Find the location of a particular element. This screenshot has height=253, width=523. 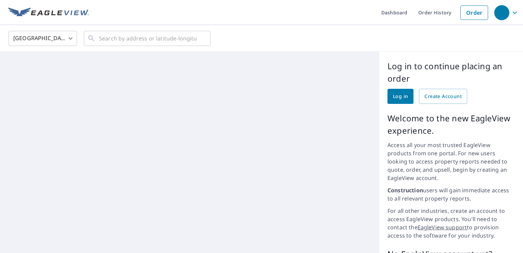

input: Search by address or latitude-longitude is located at coordinates (148, 38).